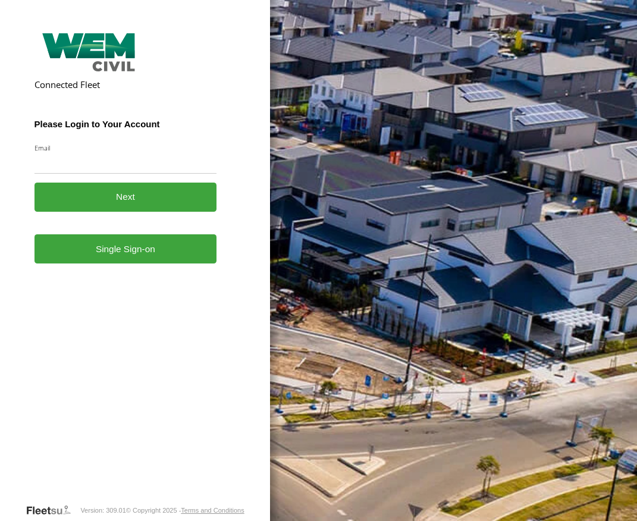 The width and height of the screenshot is (637, 521). Describe the element at coordinates (126, 124) in the screenshot. I see `h3: Please Login to Your Account` at that location.